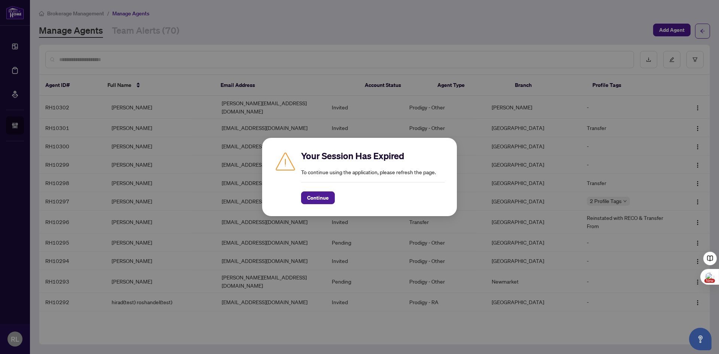 This screenshot has height=354, width=719. What do you see at coordinates (373, 156) in the screenshot?
I see `h2: Your Session Has Expired` at bounding box center [373, 156].